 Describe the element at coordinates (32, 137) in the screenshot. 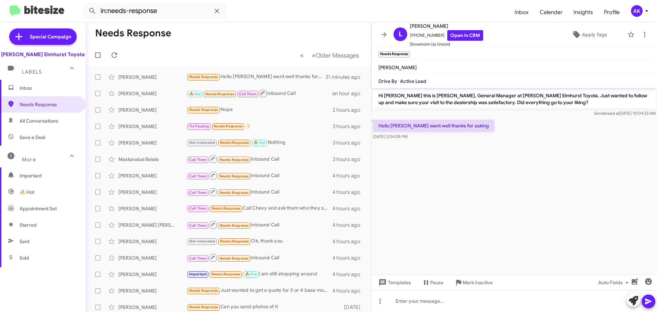

I see `span: Save a Deal` at that location.